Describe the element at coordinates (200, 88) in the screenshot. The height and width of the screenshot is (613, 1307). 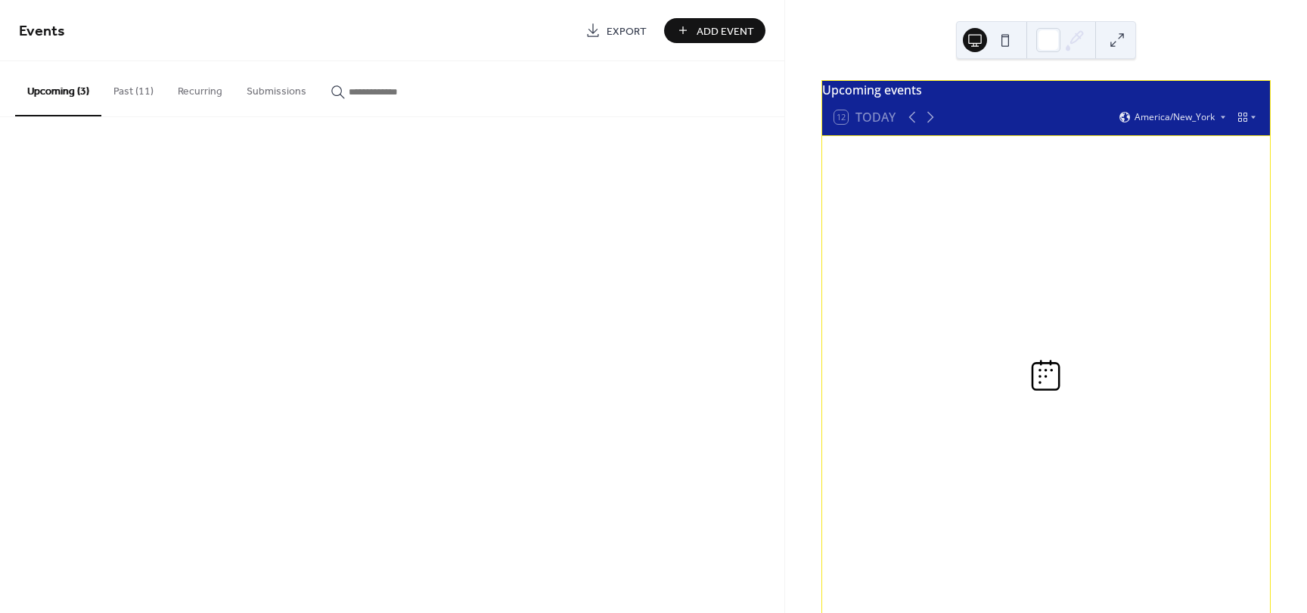
I see `button: Recurring` at that location.